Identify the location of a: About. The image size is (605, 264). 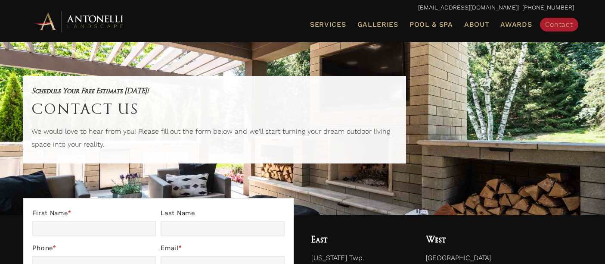
(477, 25).